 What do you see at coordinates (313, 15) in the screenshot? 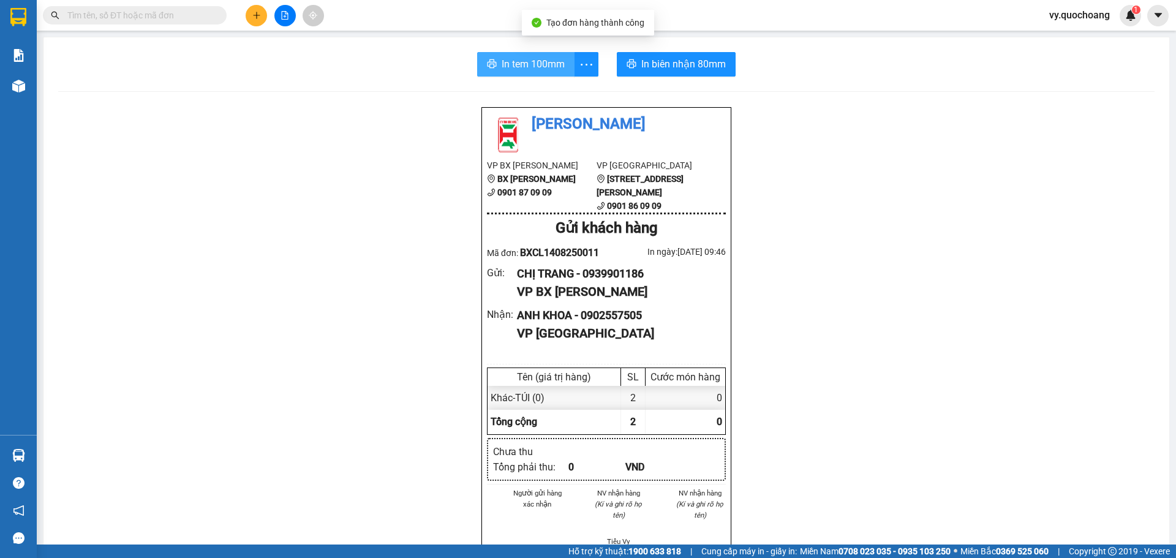
I see `button: aim` at bounding box center [313, 15].